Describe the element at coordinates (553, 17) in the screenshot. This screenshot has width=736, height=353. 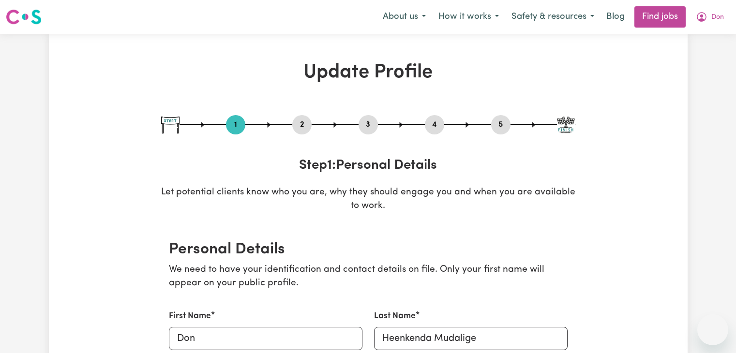
I see `button: Safety & resources` at that location.